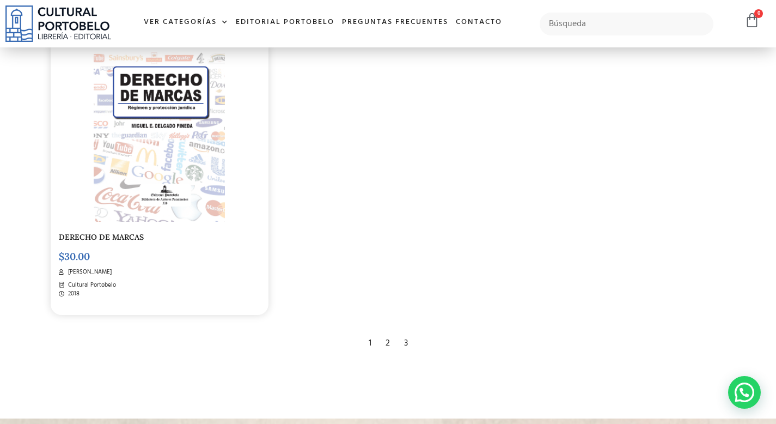 The height and width of the screenshot is (424, 776). Describe the element at coordinates (759, 14) in the screenshot. I see `span: 0` at that location.